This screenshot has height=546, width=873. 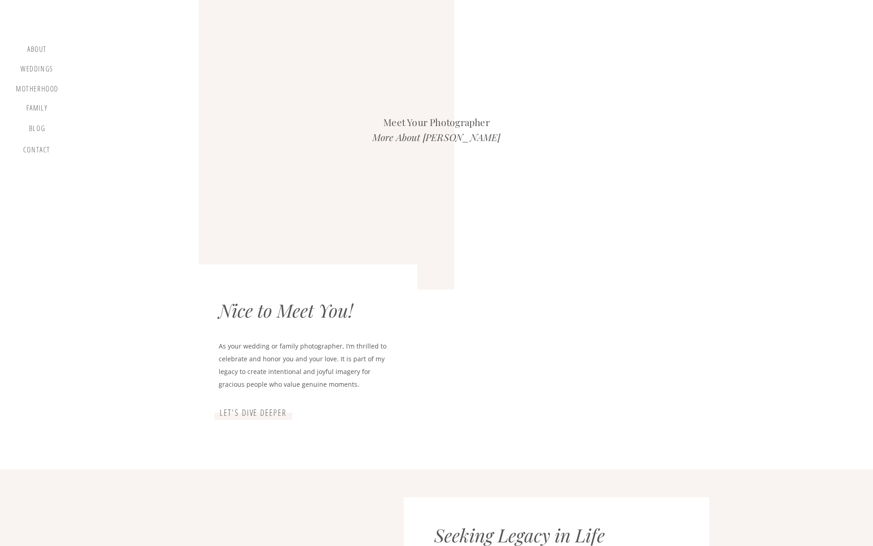 What do you see at coordinates (37, 50) in the screenshot?
I see `div: about` at bounding box center [37, 50].